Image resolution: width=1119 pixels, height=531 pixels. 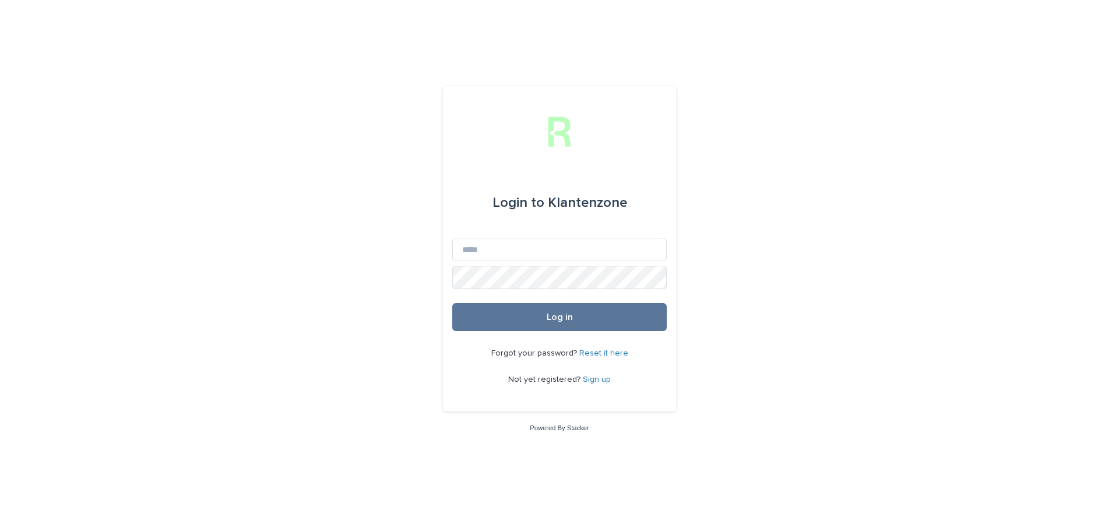 What do you see at coordinates (559, 317) in the screenshot?
I see `span: Log in` at bounding box center [559, 317].